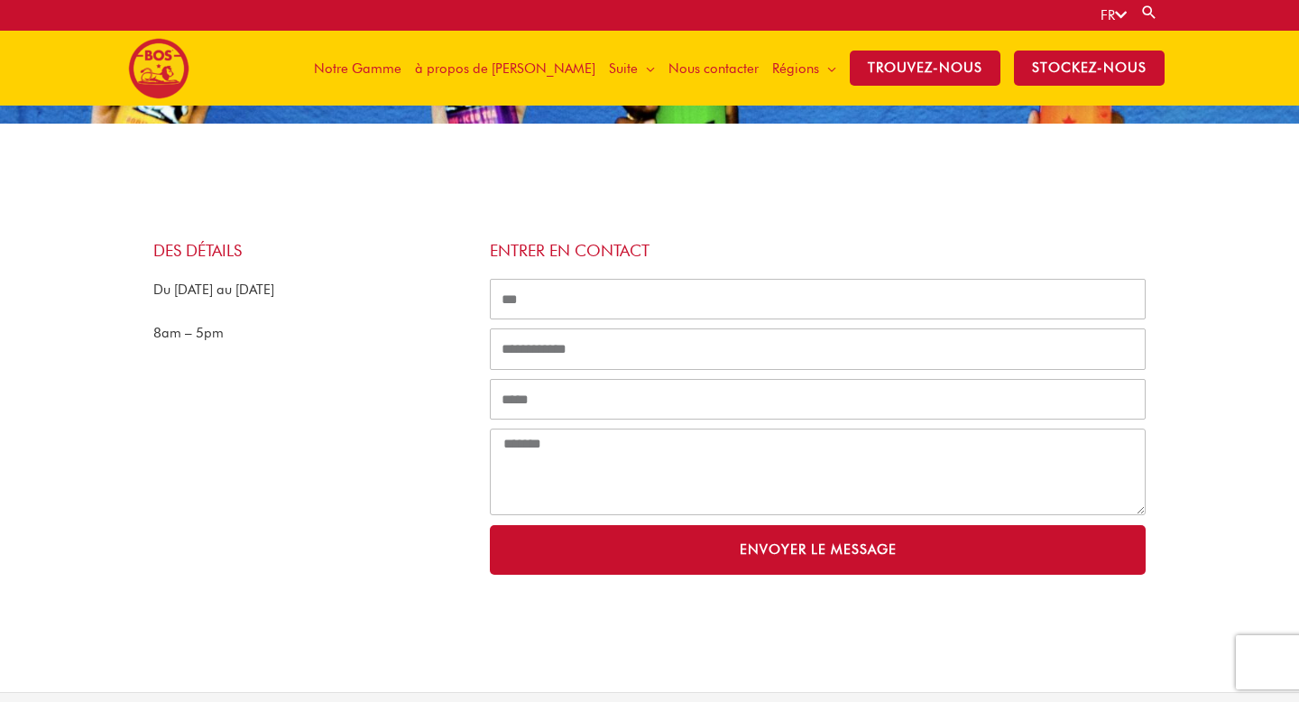 The height and width of the screenshot is (702, 1299). I want to click on span: stockez-nous, so click(1089, 68).